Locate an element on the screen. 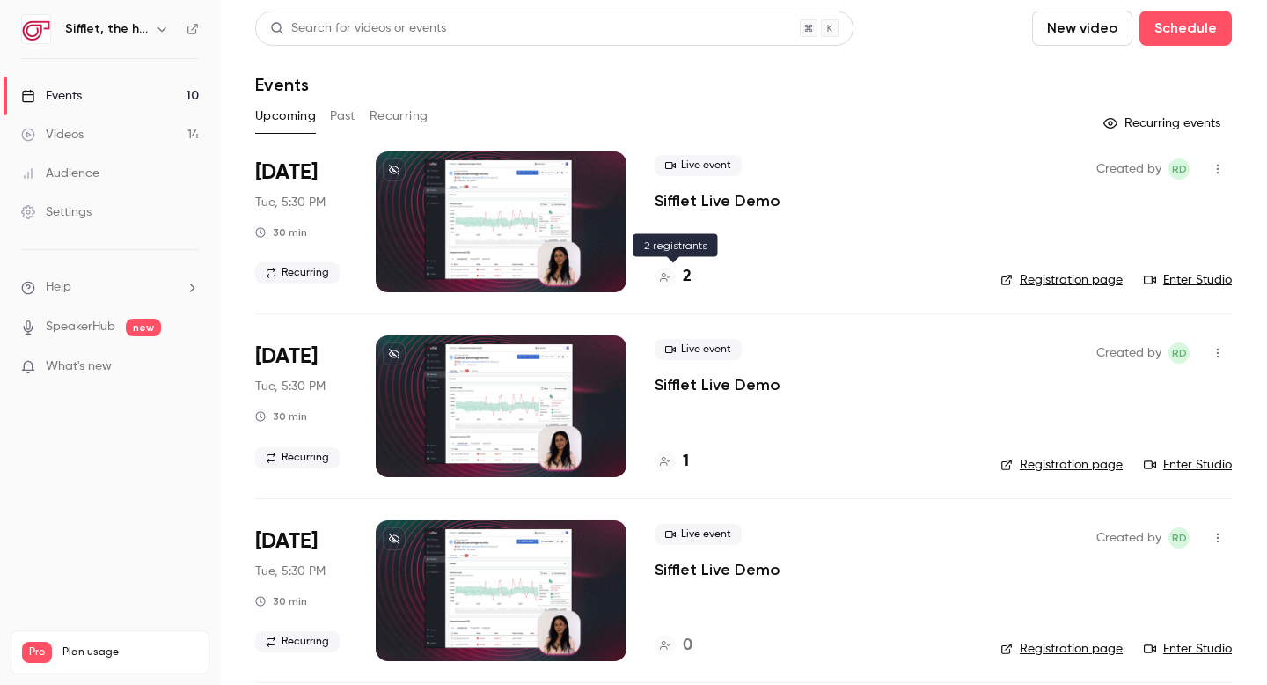  button: Recurring events is located at coordinates (1163, 123).